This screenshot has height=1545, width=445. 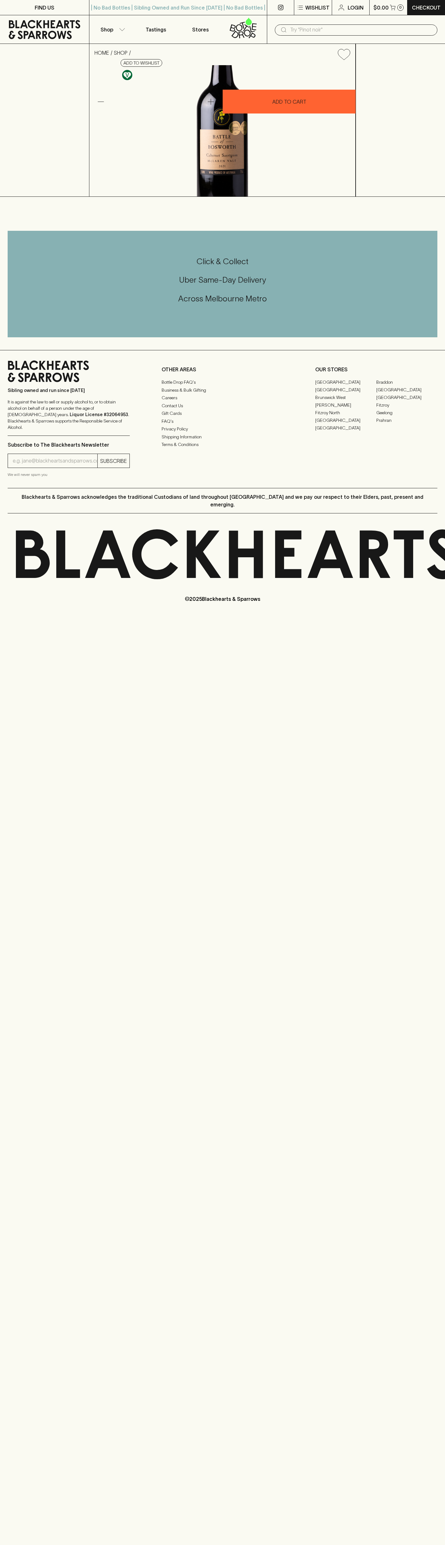 What do you see at coordinates (289, 102) in the screenshot?
I see `p: ADD TO CART` at bounding box center [289, 102].